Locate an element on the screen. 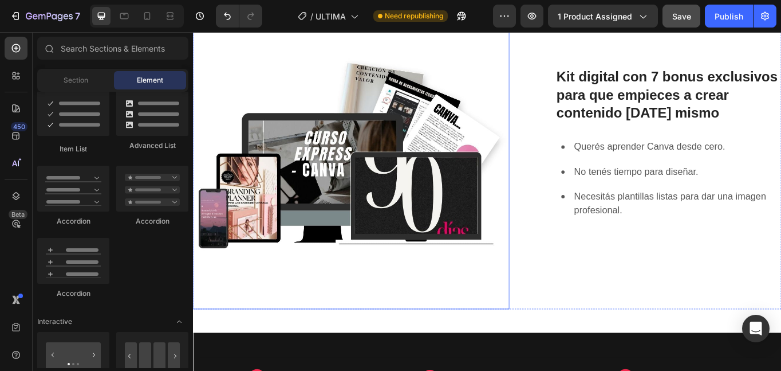 This screenshot has height=371, width=781. button: 1 product assigned is located at coordinates (603, 16).